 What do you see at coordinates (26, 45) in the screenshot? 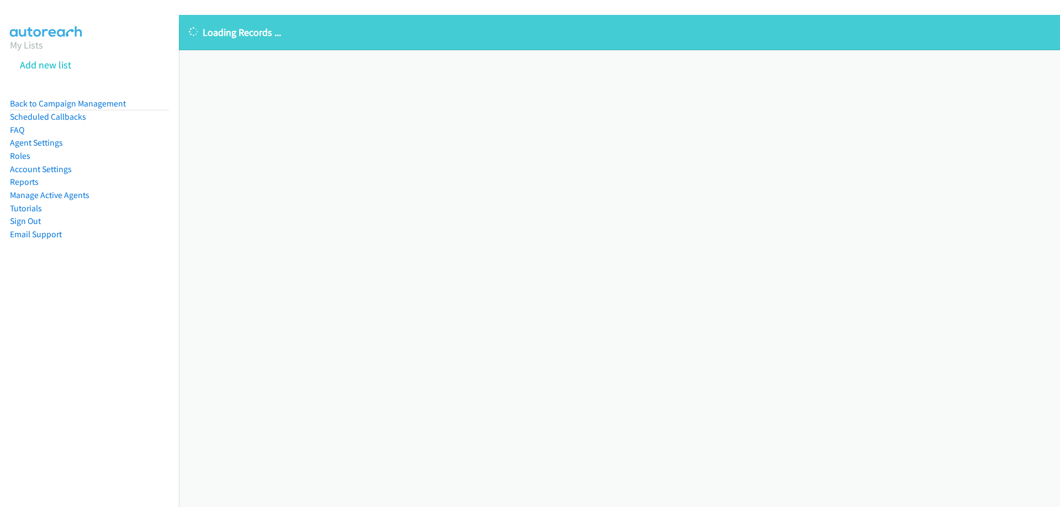
I see `a: My Lists` at bounding box center [26, 45].